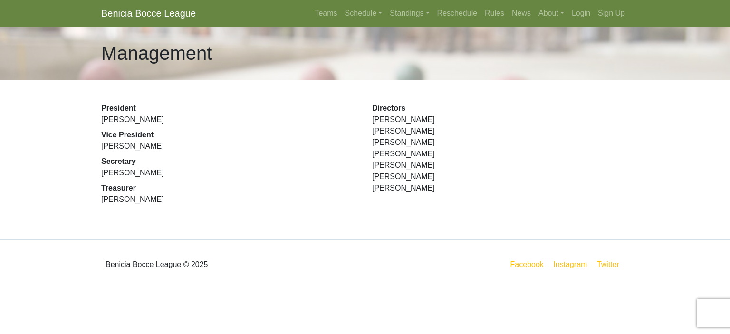 This screenshot has width=730, height=334. What do you see at coordinates (230, 188) in the screenshot?
I see `dt: Treasurer` at bounding box center [230, 188].